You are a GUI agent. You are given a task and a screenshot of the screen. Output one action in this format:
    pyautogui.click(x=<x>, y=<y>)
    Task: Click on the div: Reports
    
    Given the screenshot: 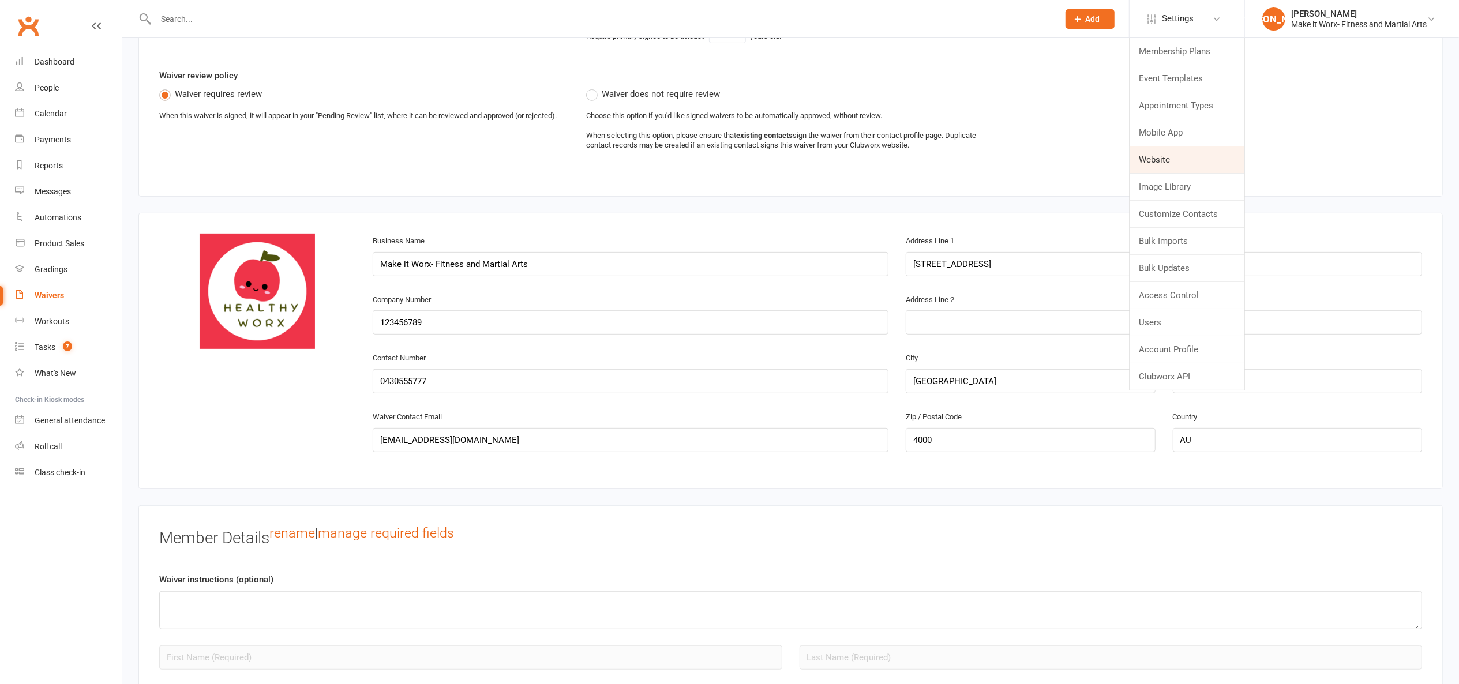 What is the action you would take?
    pyautogui.click(x=48, y=166)
    